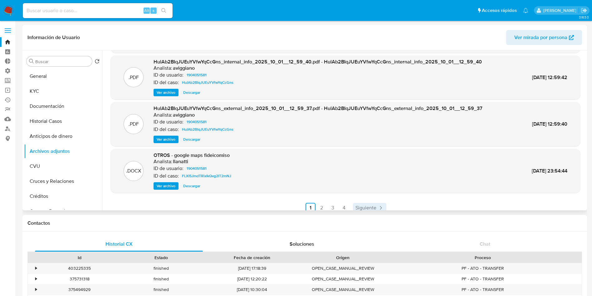 This screenshot has width=592, height=296. I want to click on button: Archivos adjuntos, so click(63, 151).